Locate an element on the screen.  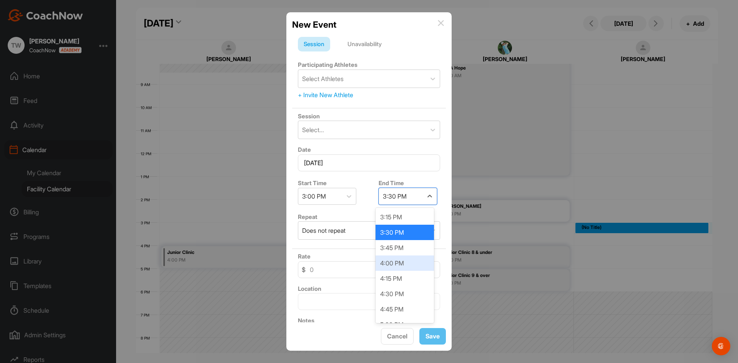
label: Repeat is located at coordinates (308, 217).